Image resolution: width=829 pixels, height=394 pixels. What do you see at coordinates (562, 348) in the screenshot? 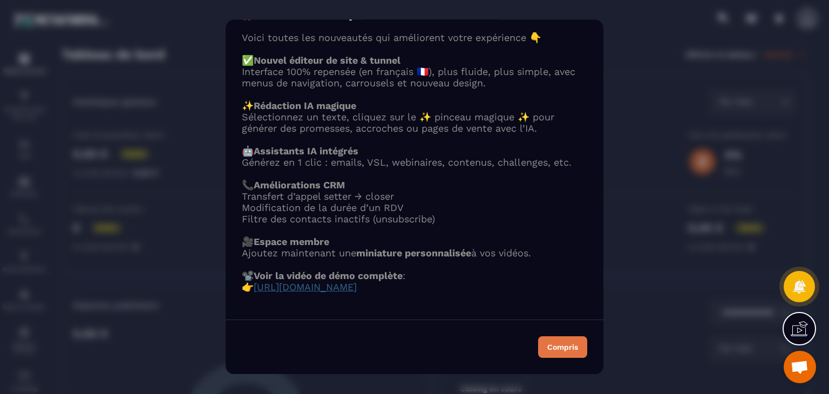
I see `div: Compris` at bounding box center [562, 348].